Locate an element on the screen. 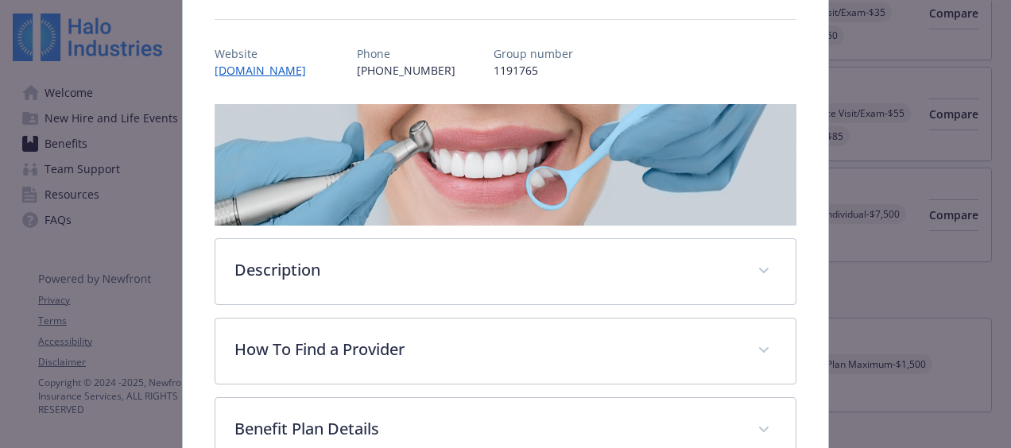  p: Website is located at coordinates (266, 53).